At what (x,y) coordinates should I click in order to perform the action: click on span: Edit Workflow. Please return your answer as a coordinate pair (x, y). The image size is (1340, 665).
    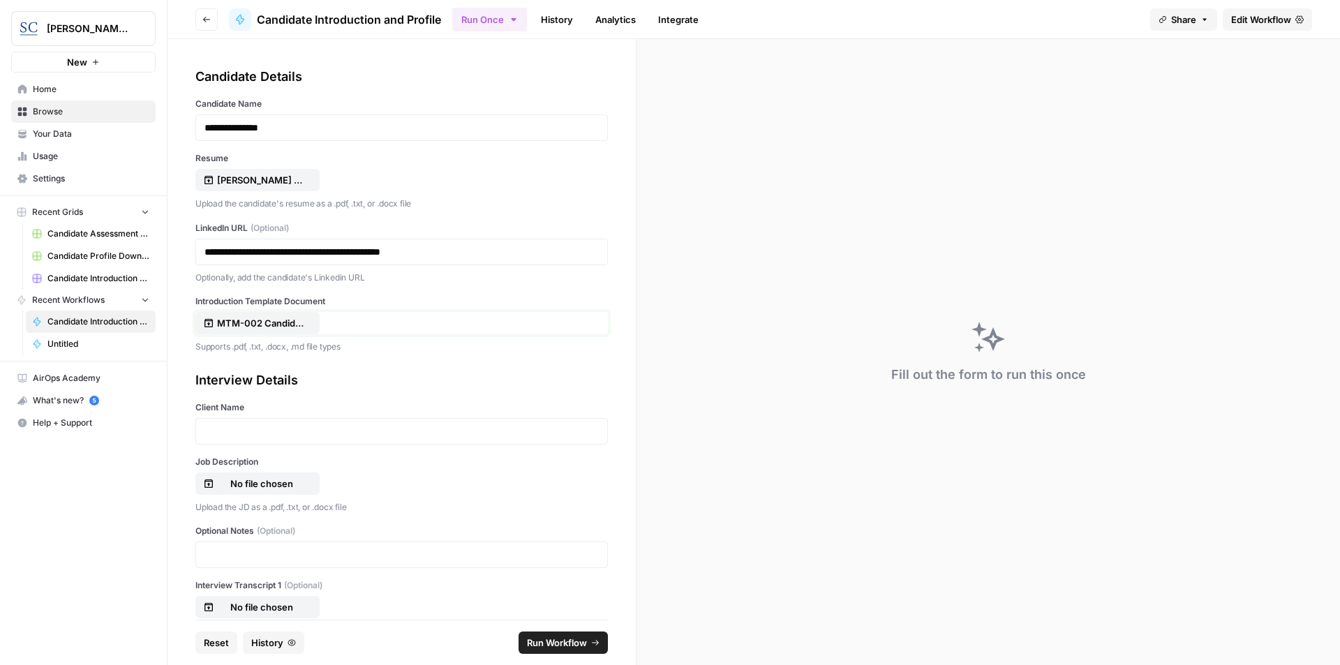
    Looking at the image, I should click on (1261, 20).